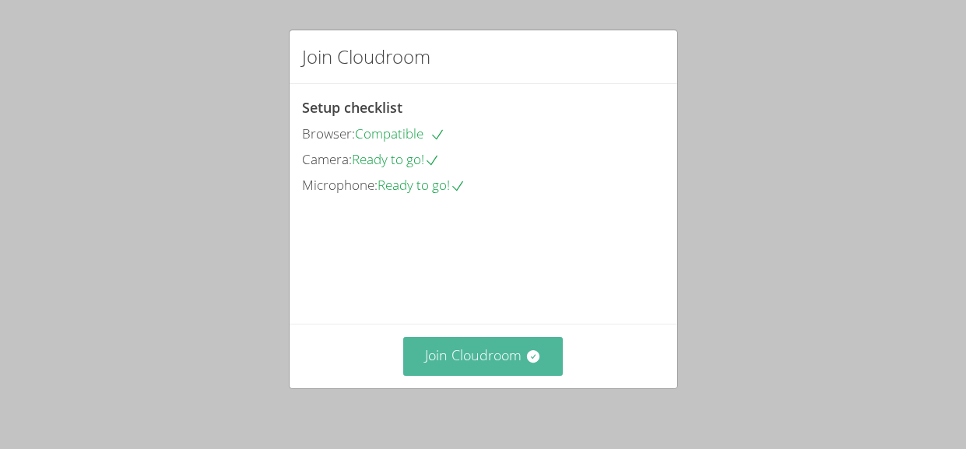  Describe the element at coordinates (339, 184) in the screenshot. I see `span: Microphone:` at that location.